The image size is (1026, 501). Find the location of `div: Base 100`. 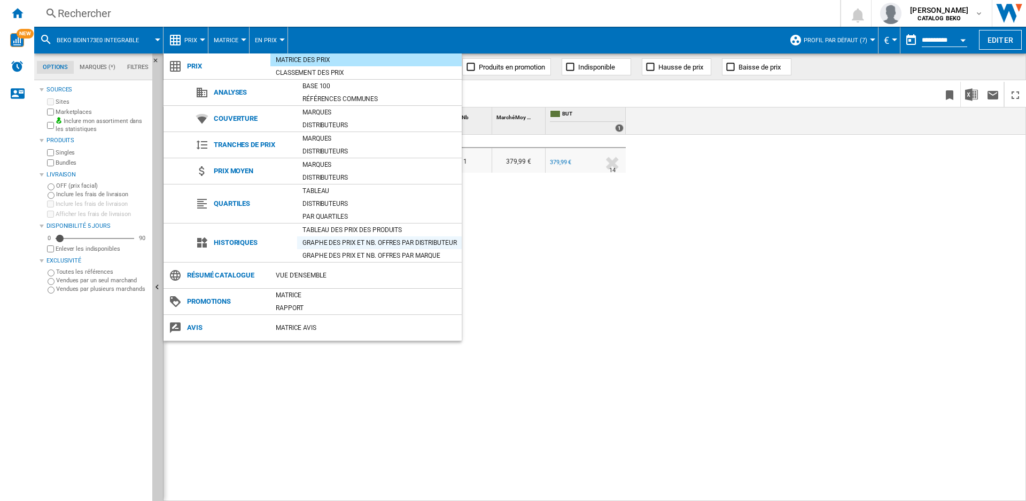

div: Base 100 is located at coordinates (379, 86).